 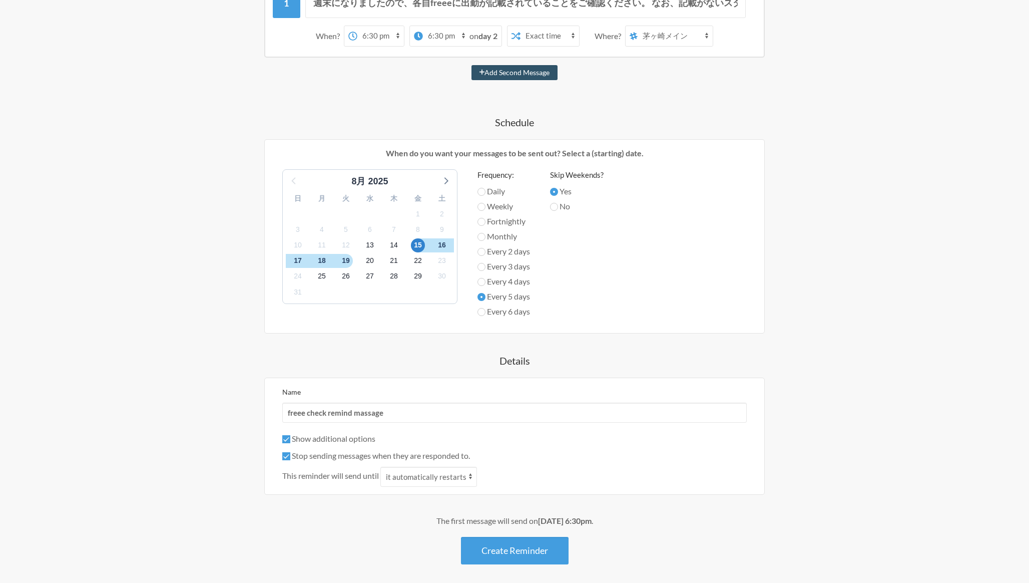 I want to click on input: Every 2 days, so click(x=481, y=252).